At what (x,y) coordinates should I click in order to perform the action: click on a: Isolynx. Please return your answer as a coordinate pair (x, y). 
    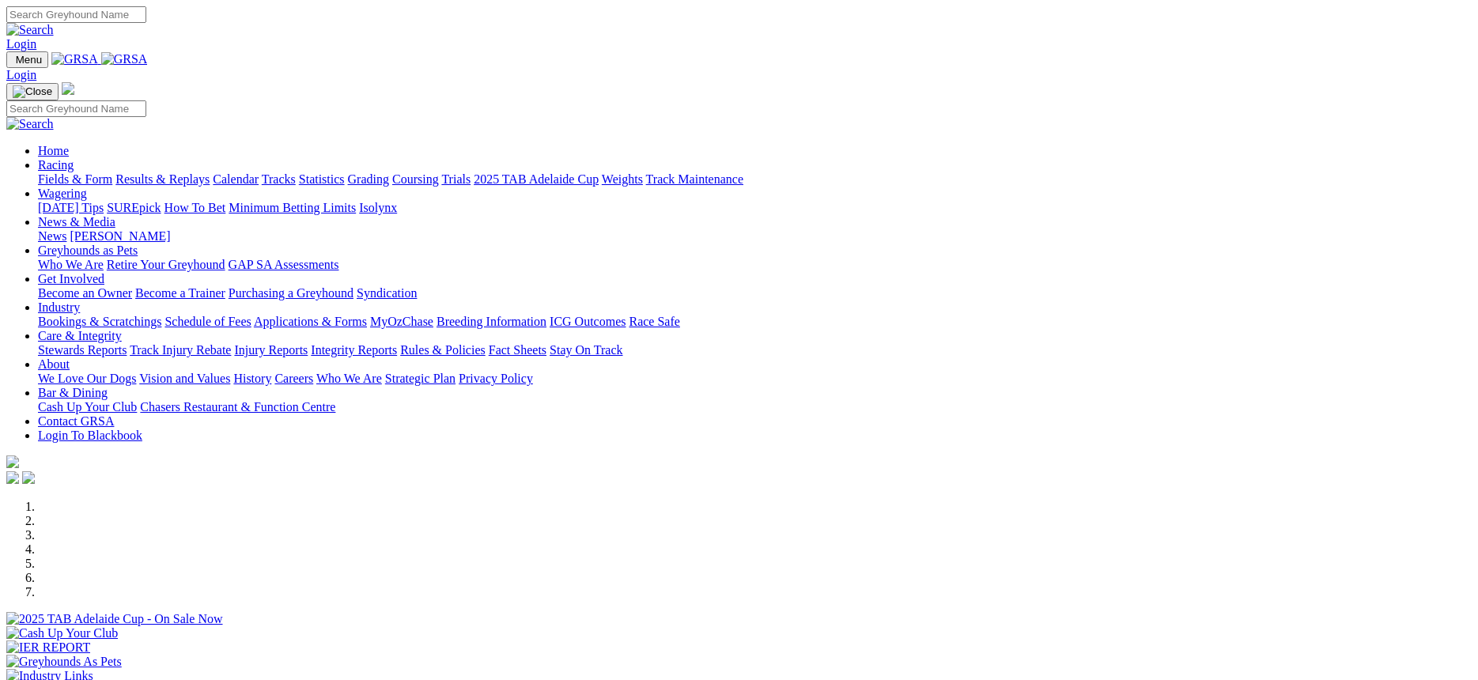
    Looking at the image, I should click on (378, 207).